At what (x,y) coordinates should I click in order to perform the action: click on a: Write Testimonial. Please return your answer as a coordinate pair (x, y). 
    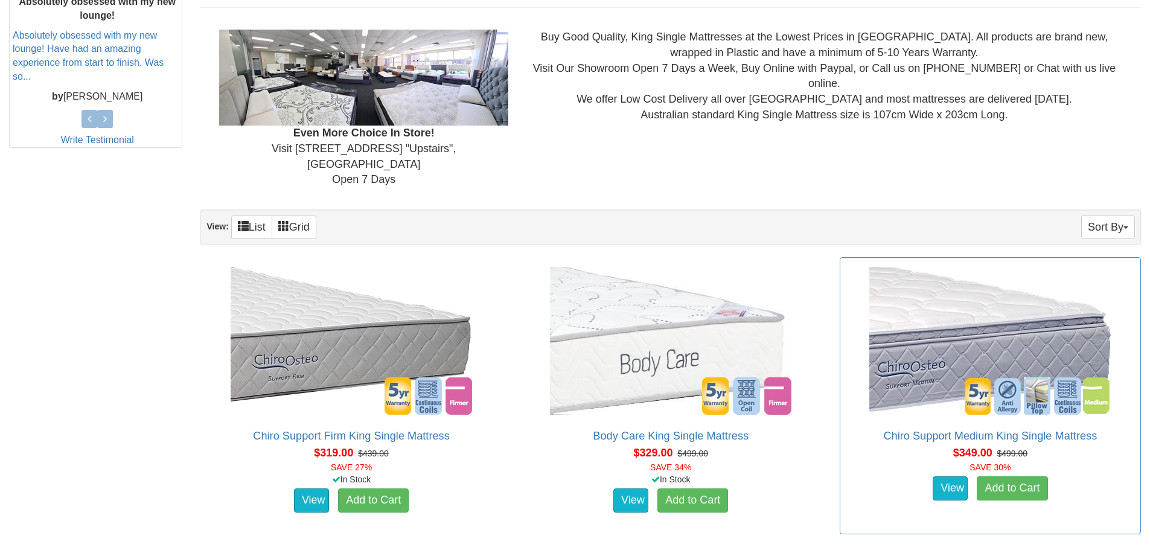
    Looking at the image, I should click on (97, 139).